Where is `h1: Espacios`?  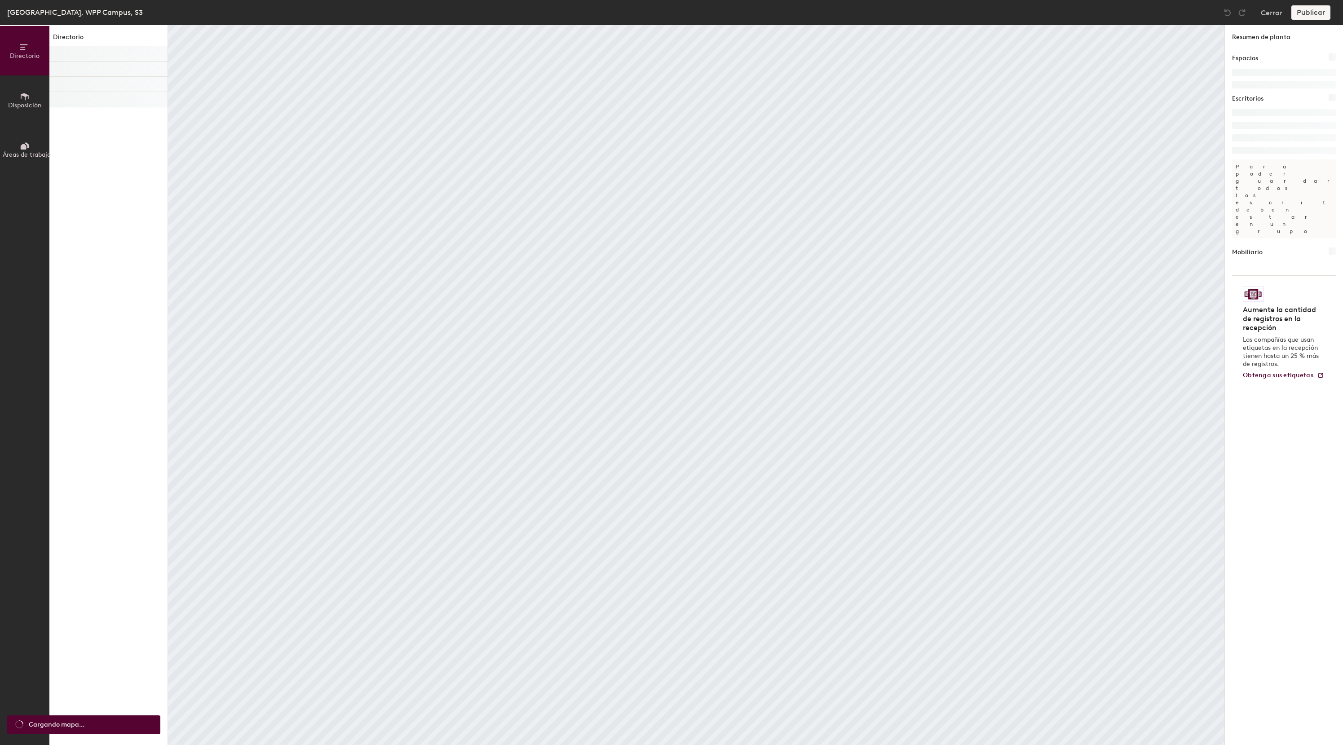 h1: Espacios is located at coordinates (1245, 58).